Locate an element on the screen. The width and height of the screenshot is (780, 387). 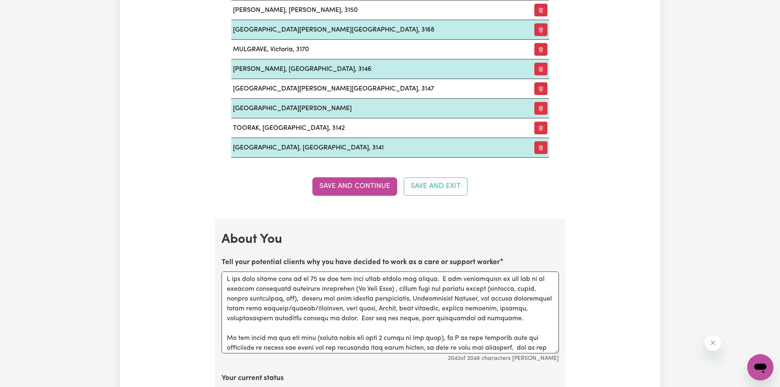
td: MULGRAVE, Victoria, 3170 is located at coordinates (378, 50).